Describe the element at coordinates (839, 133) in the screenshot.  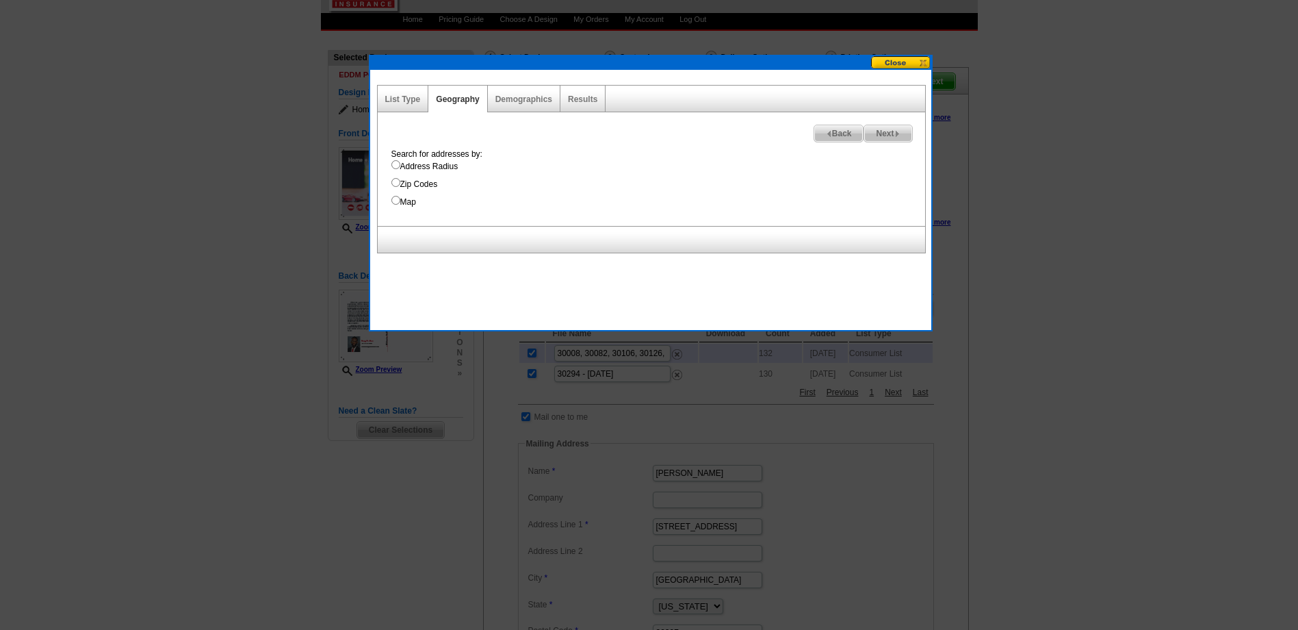
I see `a: Back` at that location.